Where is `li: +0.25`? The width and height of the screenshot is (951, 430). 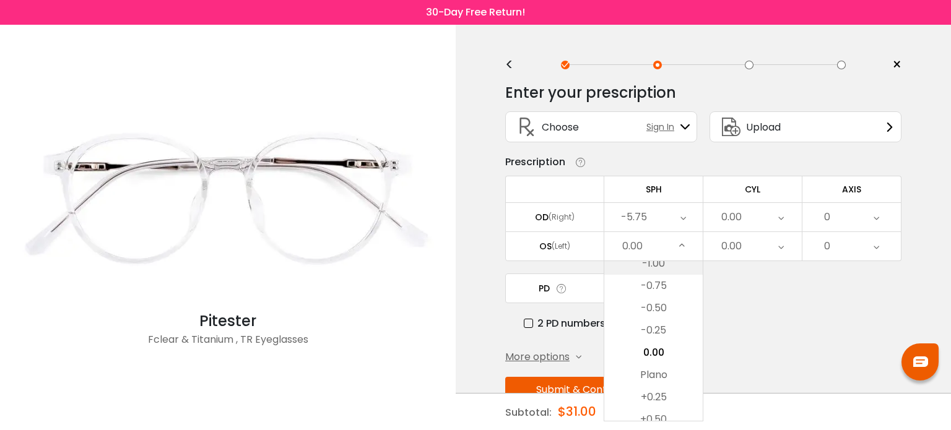
li: +0.25 is located at coordinates (653, 398).